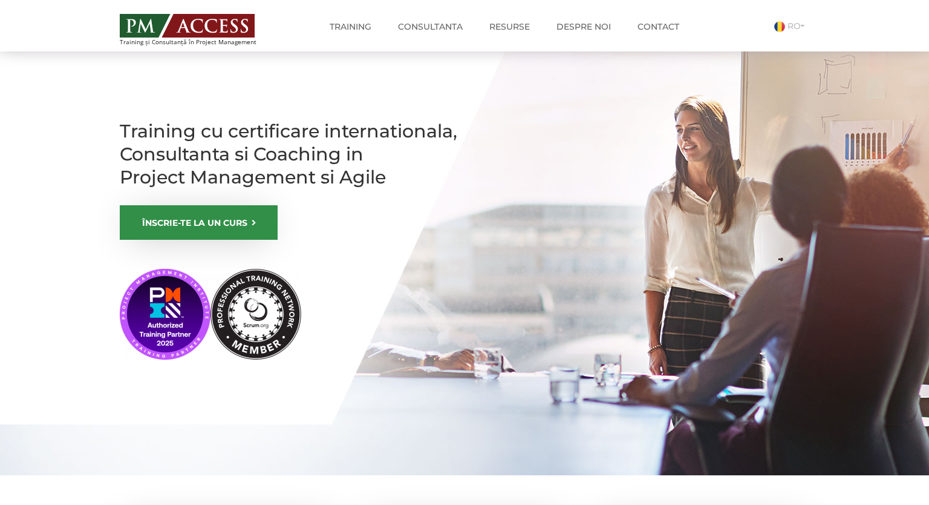 This screenshot has height=505, width=929. What do you see at coordinates (584, 27) in the screenshot?
I see `a: Despre noi` at bounding box center [584, 27].